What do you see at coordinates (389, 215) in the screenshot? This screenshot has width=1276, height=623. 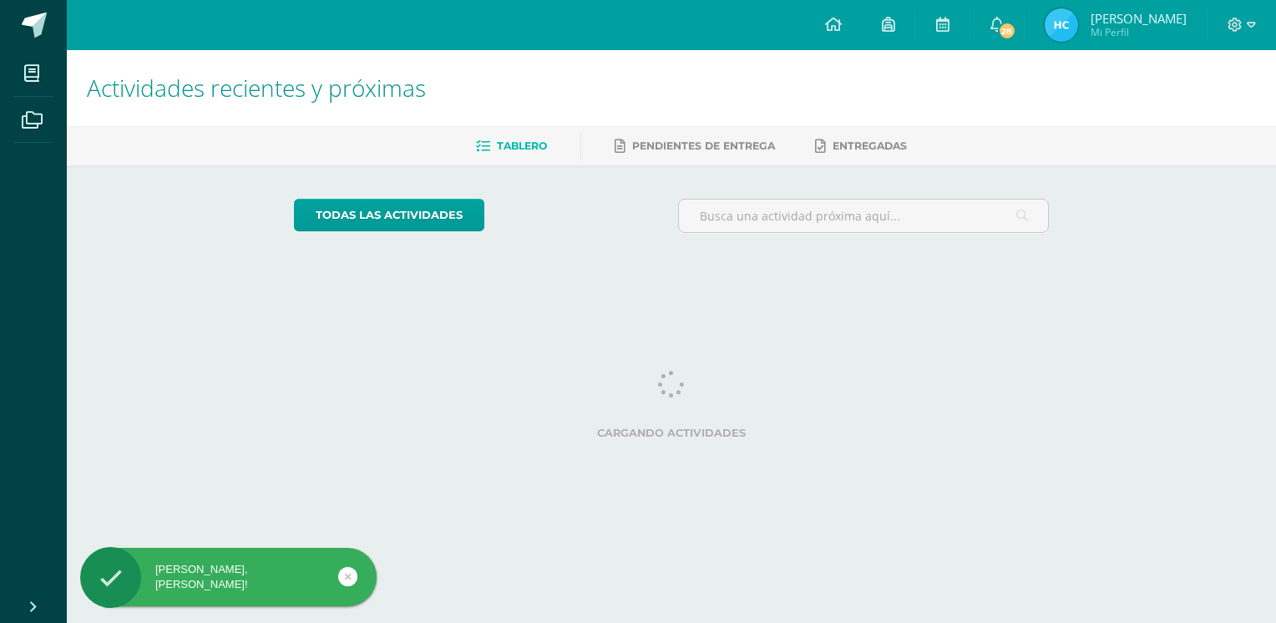 I see `a: todas las Actividades` at bounding box center [389, 215].